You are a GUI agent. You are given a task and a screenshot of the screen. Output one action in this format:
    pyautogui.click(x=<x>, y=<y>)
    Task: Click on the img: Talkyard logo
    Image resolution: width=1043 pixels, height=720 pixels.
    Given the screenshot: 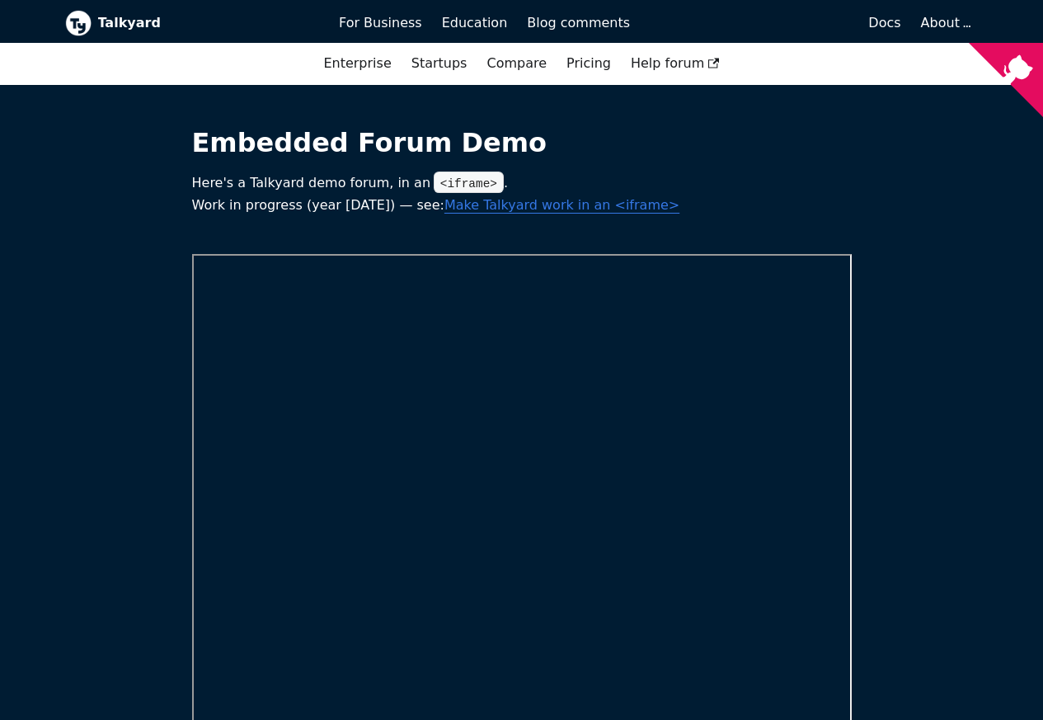 What is the action you would take?
    pyautogui.click(x=78, y=23)
    